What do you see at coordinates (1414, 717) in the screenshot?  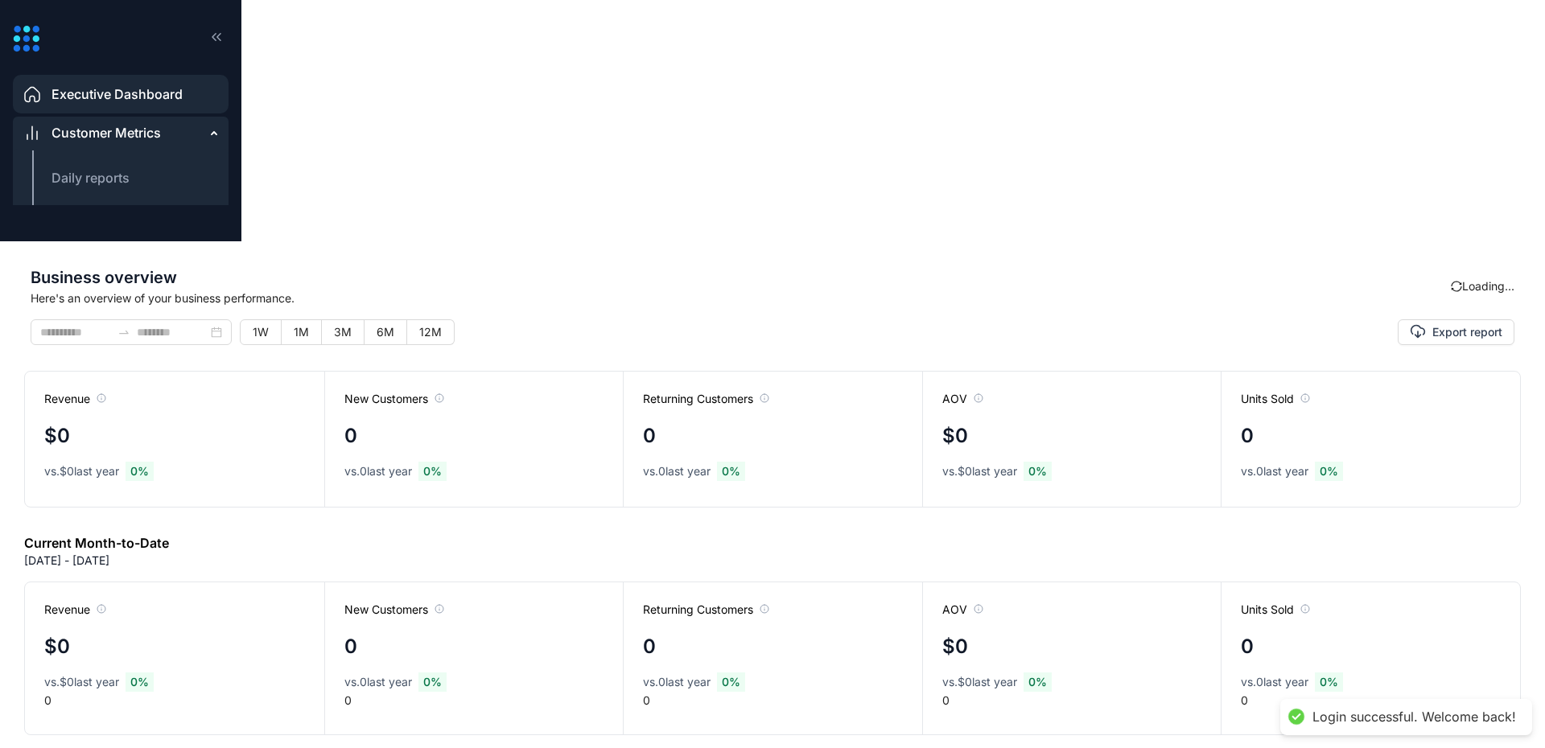 I see `div: Login successful. Welcome back!` at bounding box center [1414, 717].